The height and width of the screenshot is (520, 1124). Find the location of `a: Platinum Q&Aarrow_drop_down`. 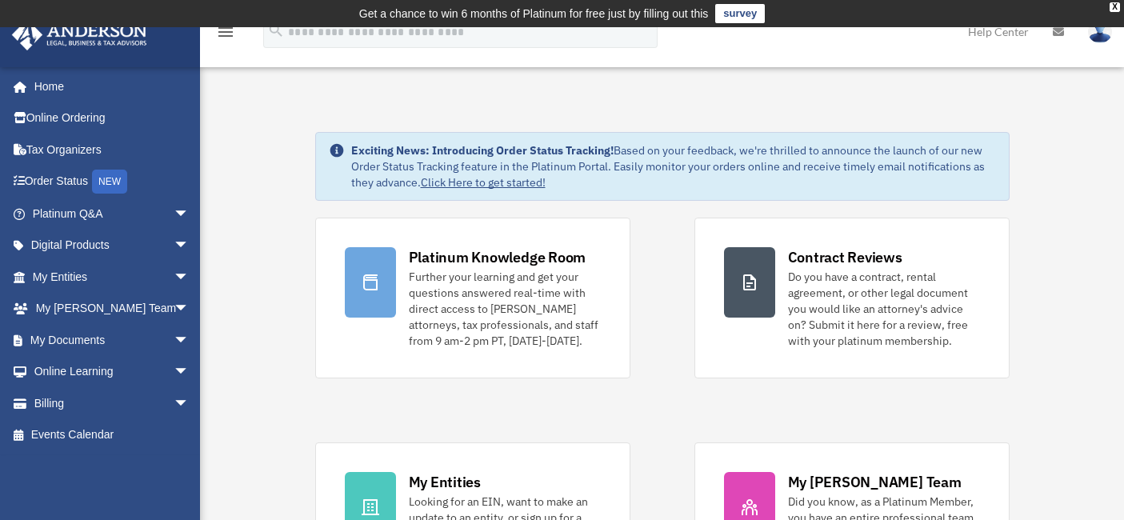

a: Platinum Q&Aarrow_drop_down is located at coordinates (112, 214).